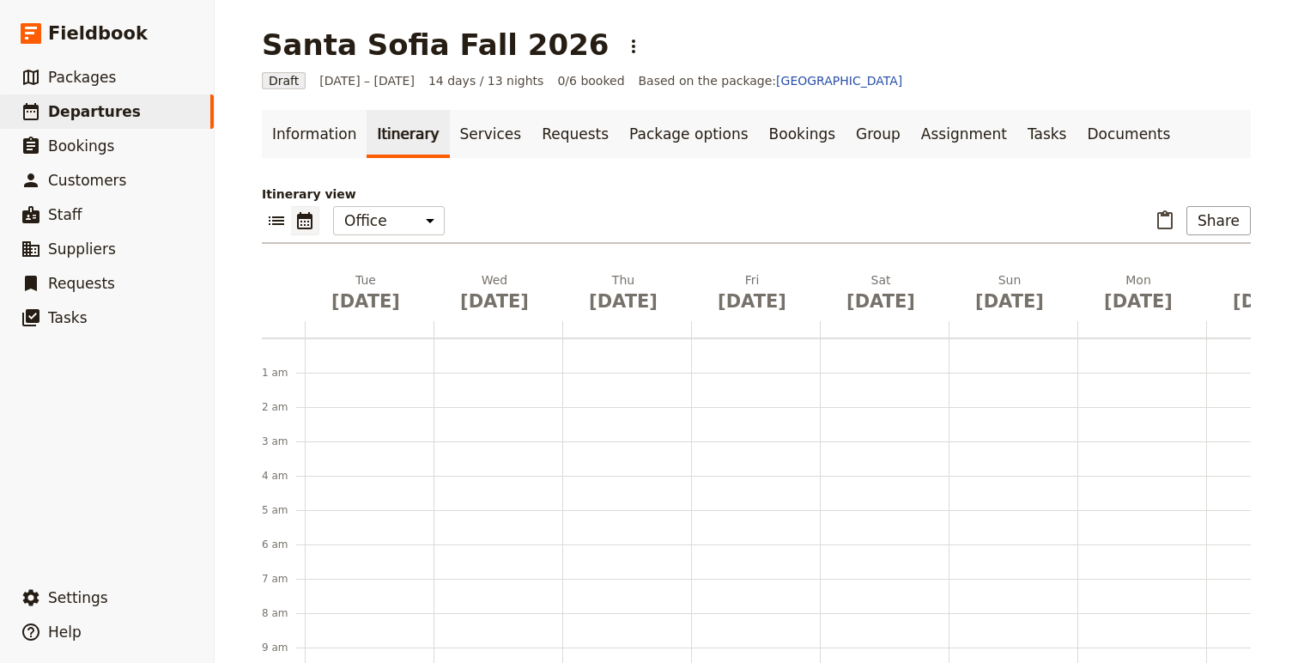 The height and width of the screenshot is (663, 1298). Describe the element at coordinates (81, 146) in the screenshot. I see `span: Bookings` at that location.